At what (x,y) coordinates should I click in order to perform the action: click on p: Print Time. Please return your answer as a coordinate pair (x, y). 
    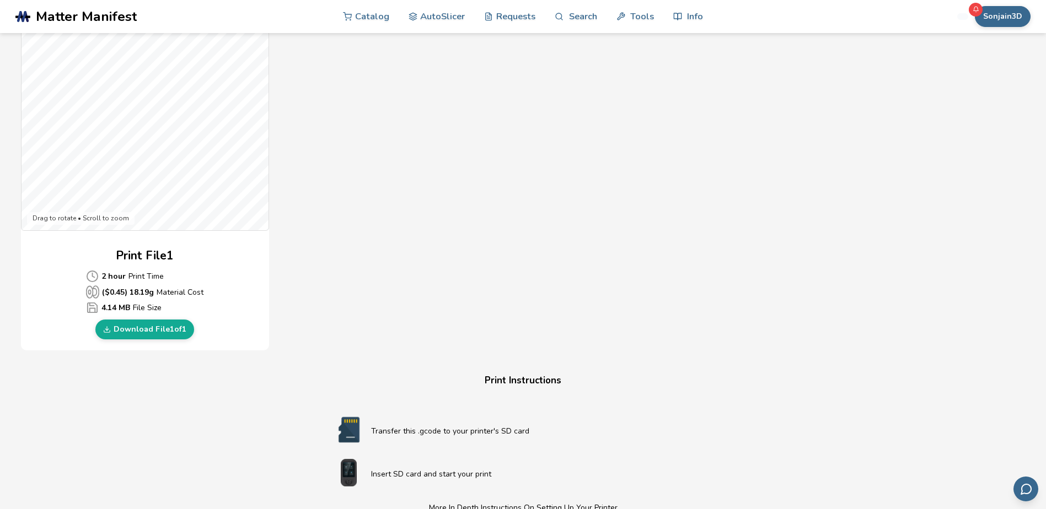
    Looking at the image, I should click on (144, 276).